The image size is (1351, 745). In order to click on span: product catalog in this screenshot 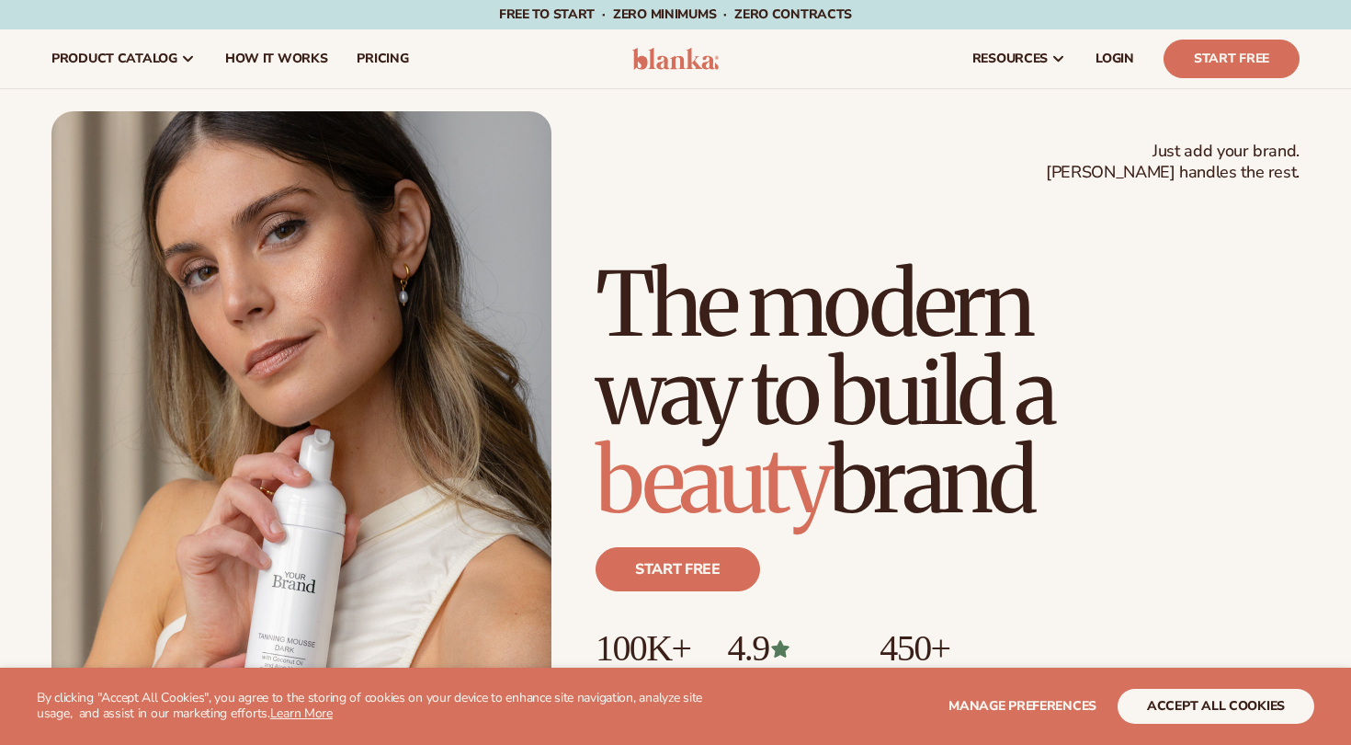, I will do `click(114, 59)`.